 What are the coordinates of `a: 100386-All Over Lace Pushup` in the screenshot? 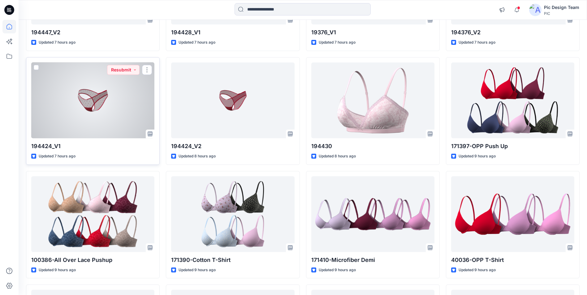 It's located at (93, 214).